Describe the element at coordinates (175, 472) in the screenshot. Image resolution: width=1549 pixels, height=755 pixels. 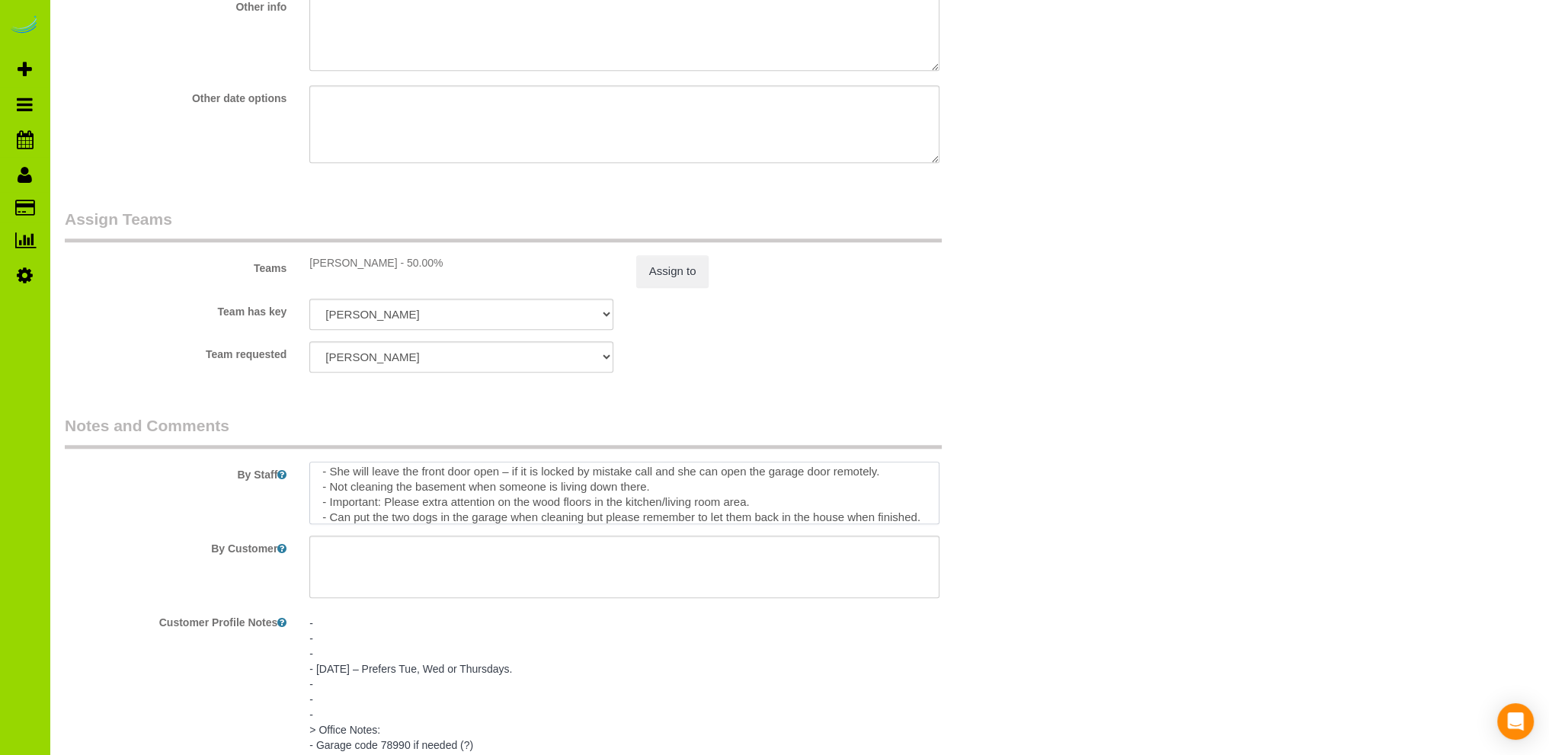
I see `label: By Staff` at that location.